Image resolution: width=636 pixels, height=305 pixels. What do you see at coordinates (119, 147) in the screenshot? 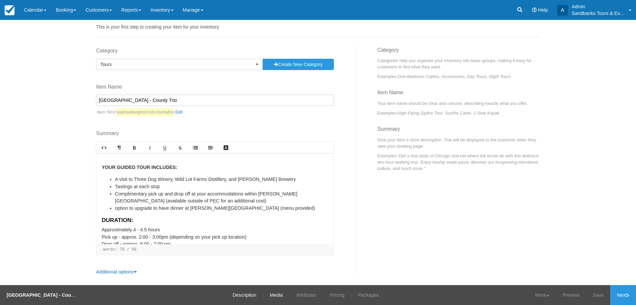
I see `a: Format` at bounding box center [119, 147].